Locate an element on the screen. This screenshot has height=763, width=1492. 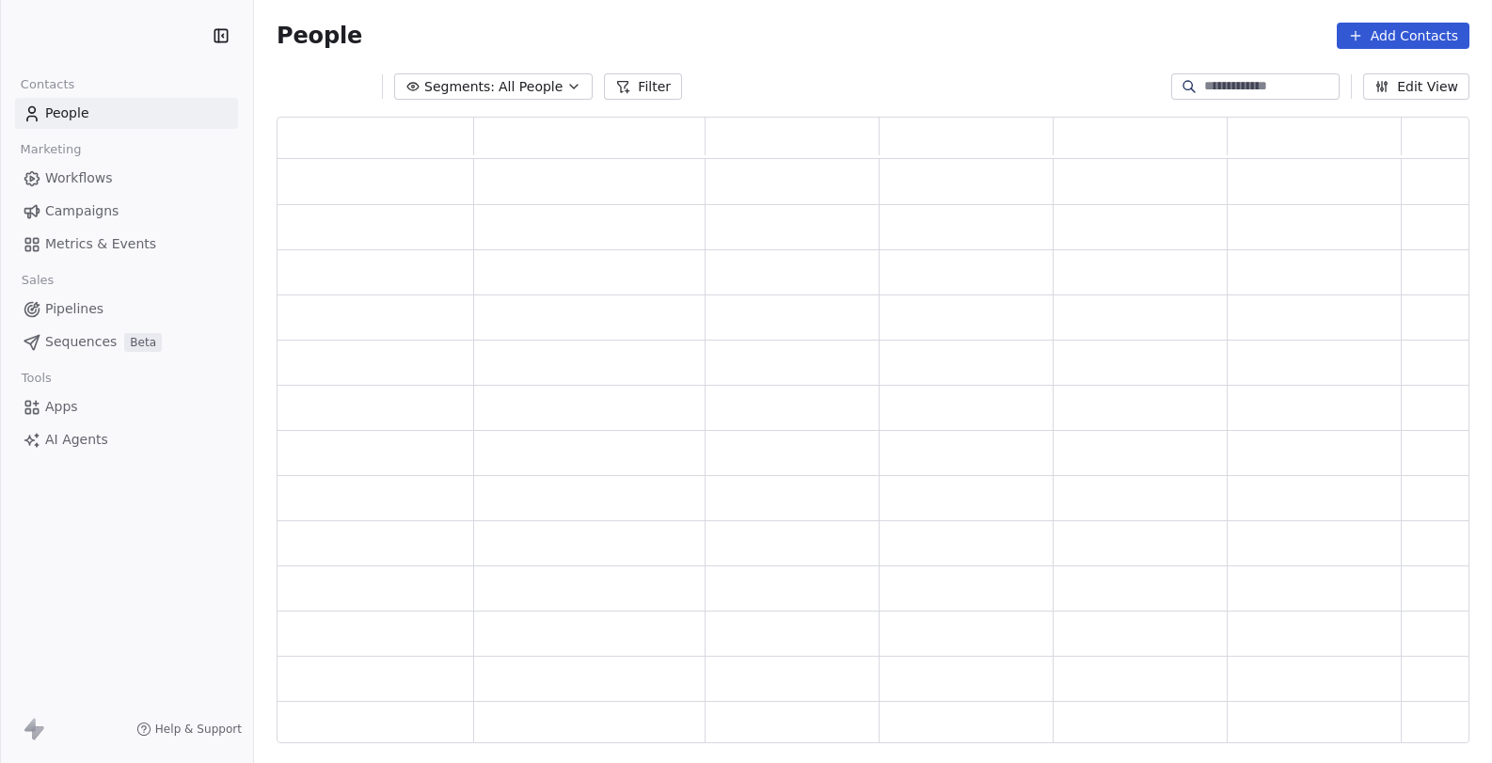
a: AI Agents is located at coordinates (126, 439).